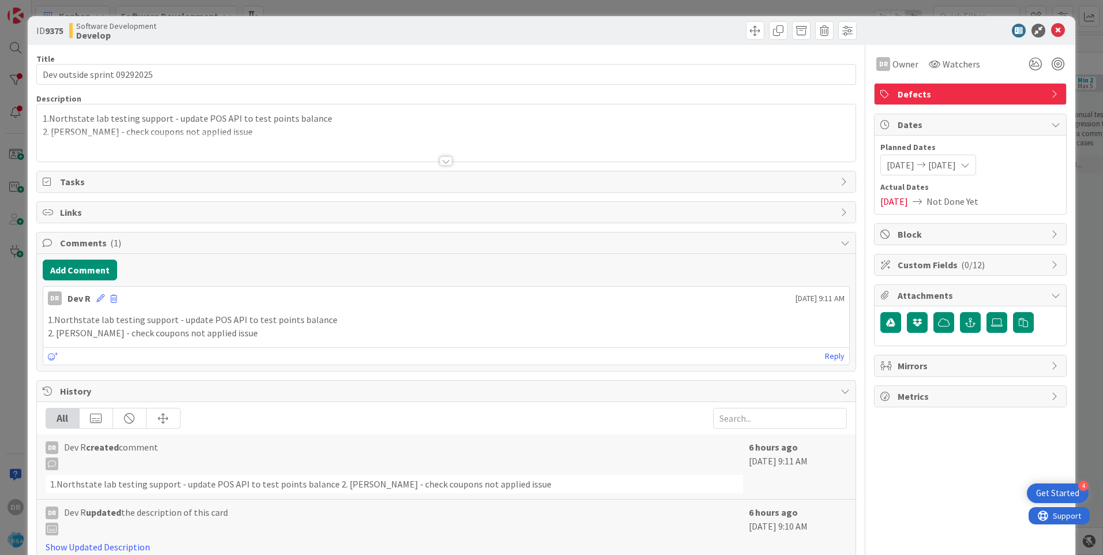 This screenshot has width=1103, height=555. What do you see at coordinates (1083, 486) in the screenshot?
I see `div: 4` at bounding box center [1083, 486].